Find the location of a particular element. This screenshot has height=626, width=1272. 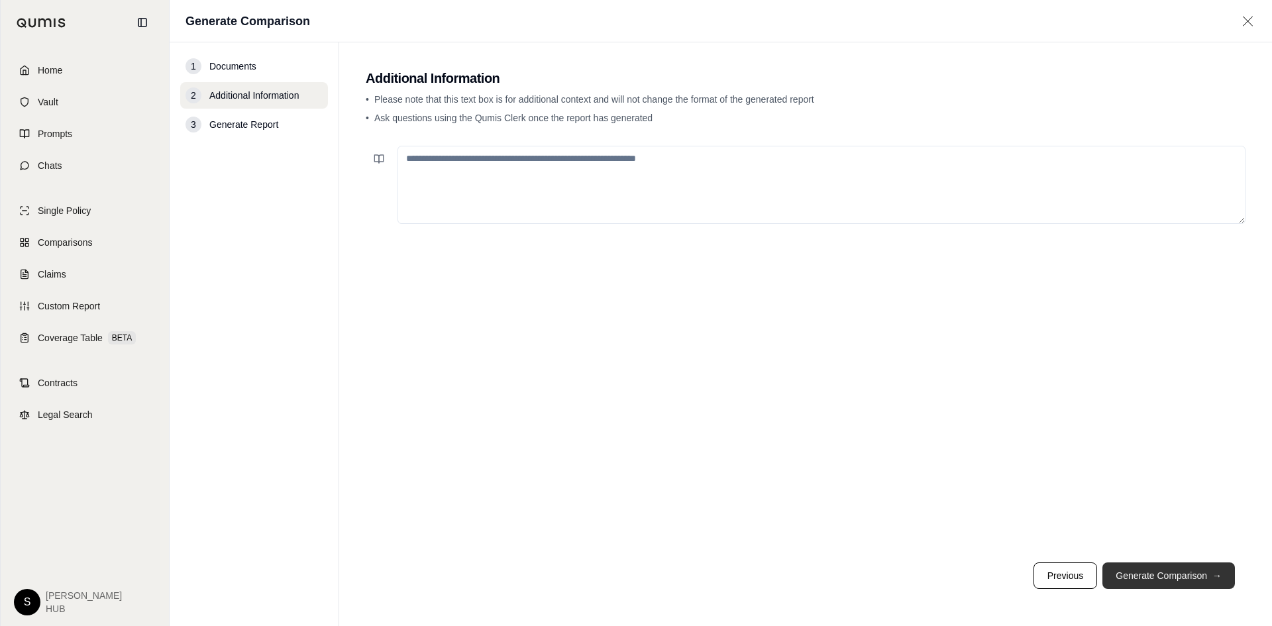

span: Vault is located at coordinates (48, 102).